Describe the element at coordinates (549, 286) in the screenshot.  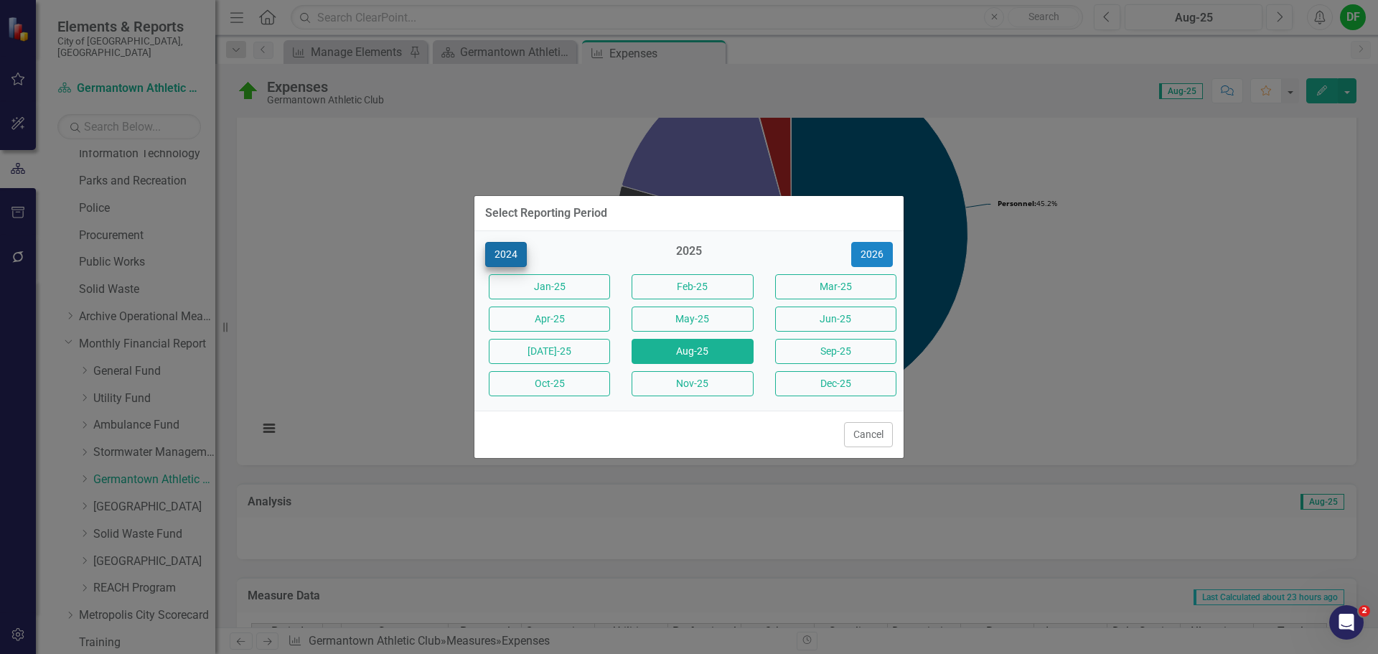
I see `button: Jan-25` at that location.